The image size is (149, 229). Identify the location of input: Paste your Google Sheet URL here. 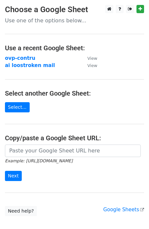
(73, 151).